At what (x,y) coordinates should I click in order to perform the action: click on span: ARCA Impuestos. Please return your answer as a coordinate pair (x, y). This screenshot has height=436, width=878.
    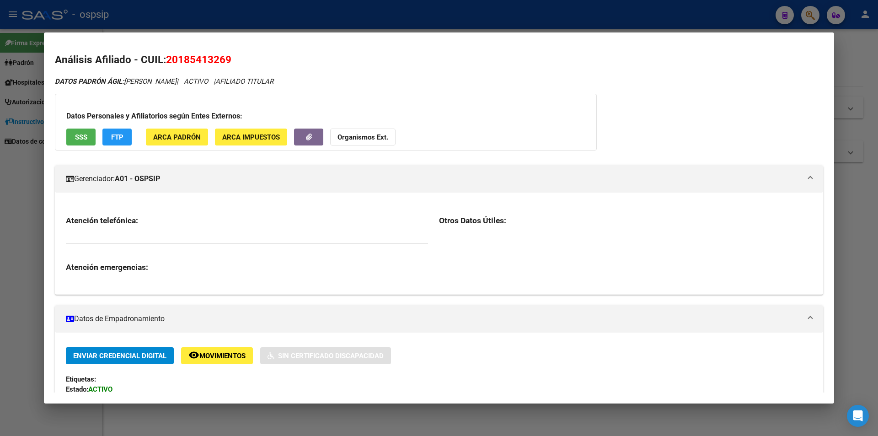
    Looking at the image, I should click on (251, 137).